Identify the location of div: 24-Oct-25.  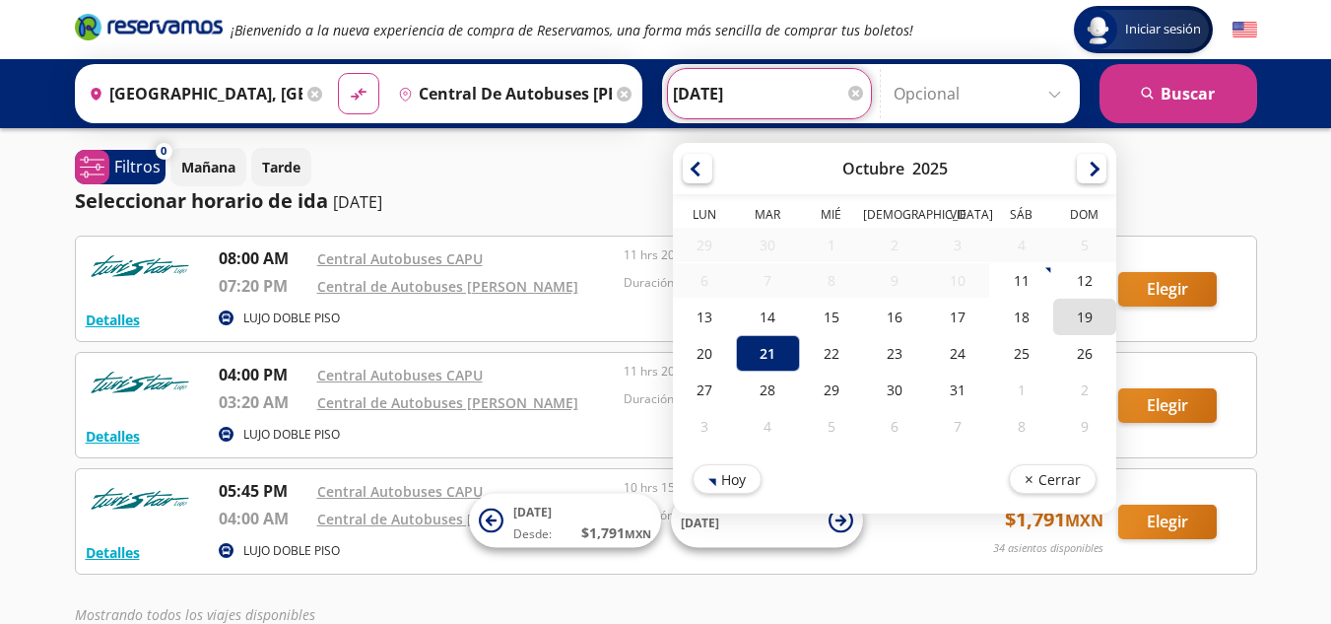
(958, 353).